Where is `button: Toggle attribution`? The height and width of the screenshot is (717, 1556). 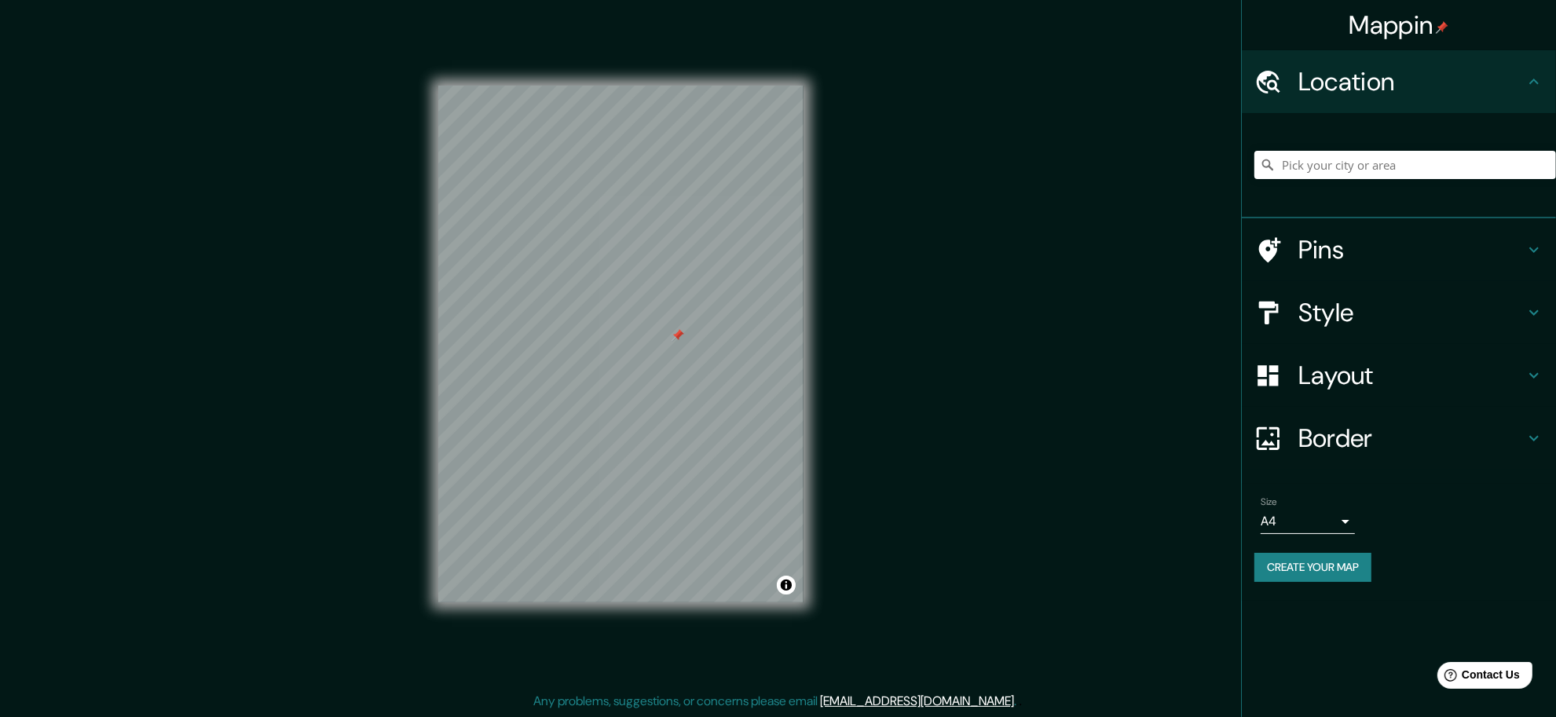
button: Toggle attribution is located at coordinates (786, 585).